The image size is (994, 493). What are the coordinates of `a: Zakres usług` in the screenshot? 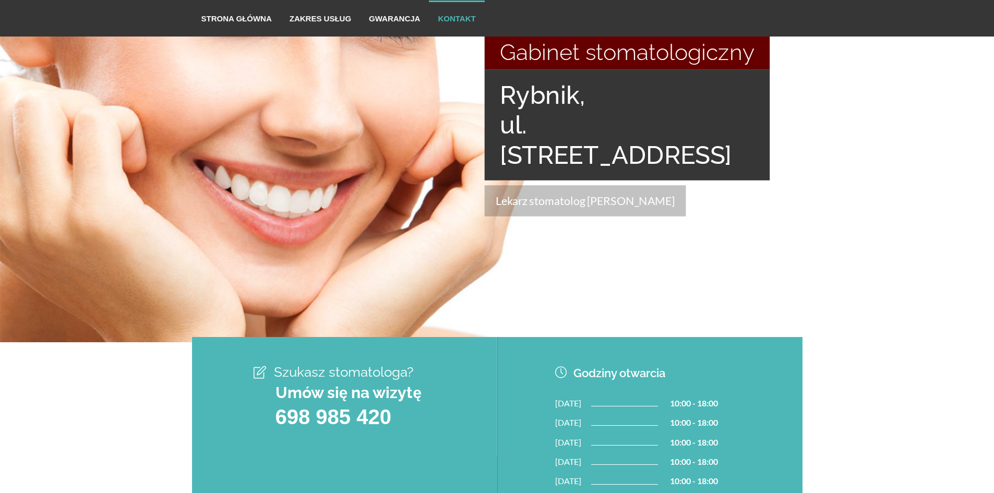 It's located at (320, 18).